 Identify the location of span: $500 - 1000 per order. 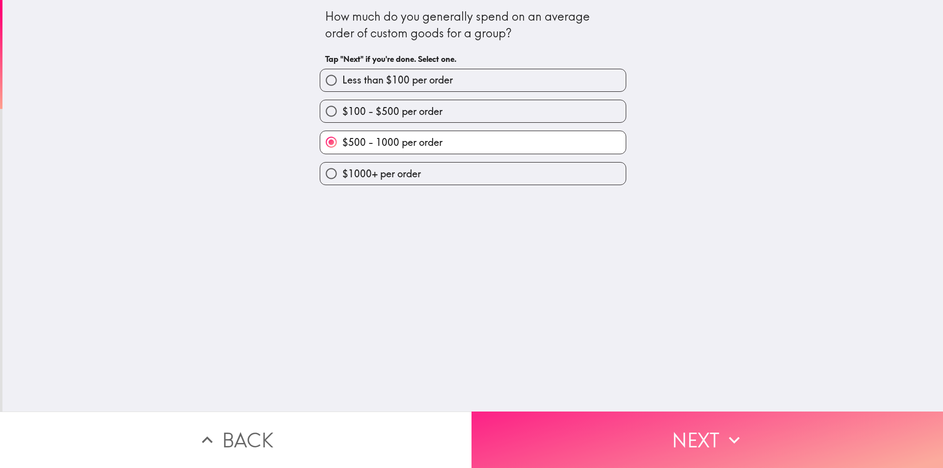
(392, 142).